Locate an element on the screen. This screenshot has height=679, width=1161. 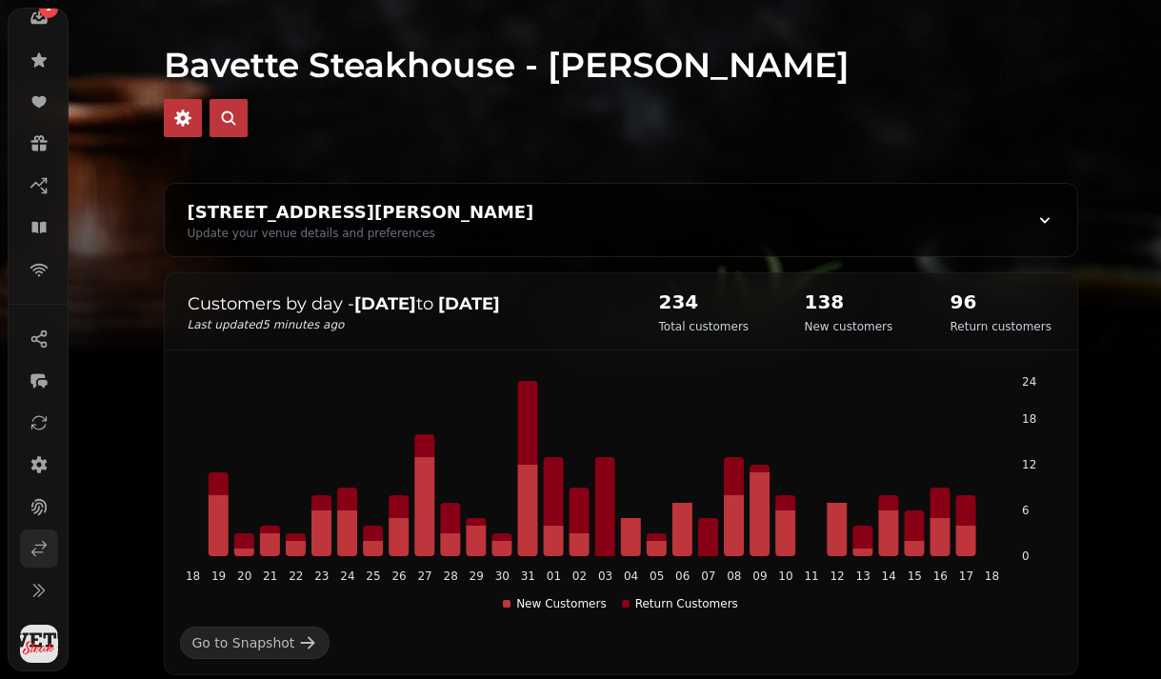
h2: 234 is located at coordinates (704, 302).